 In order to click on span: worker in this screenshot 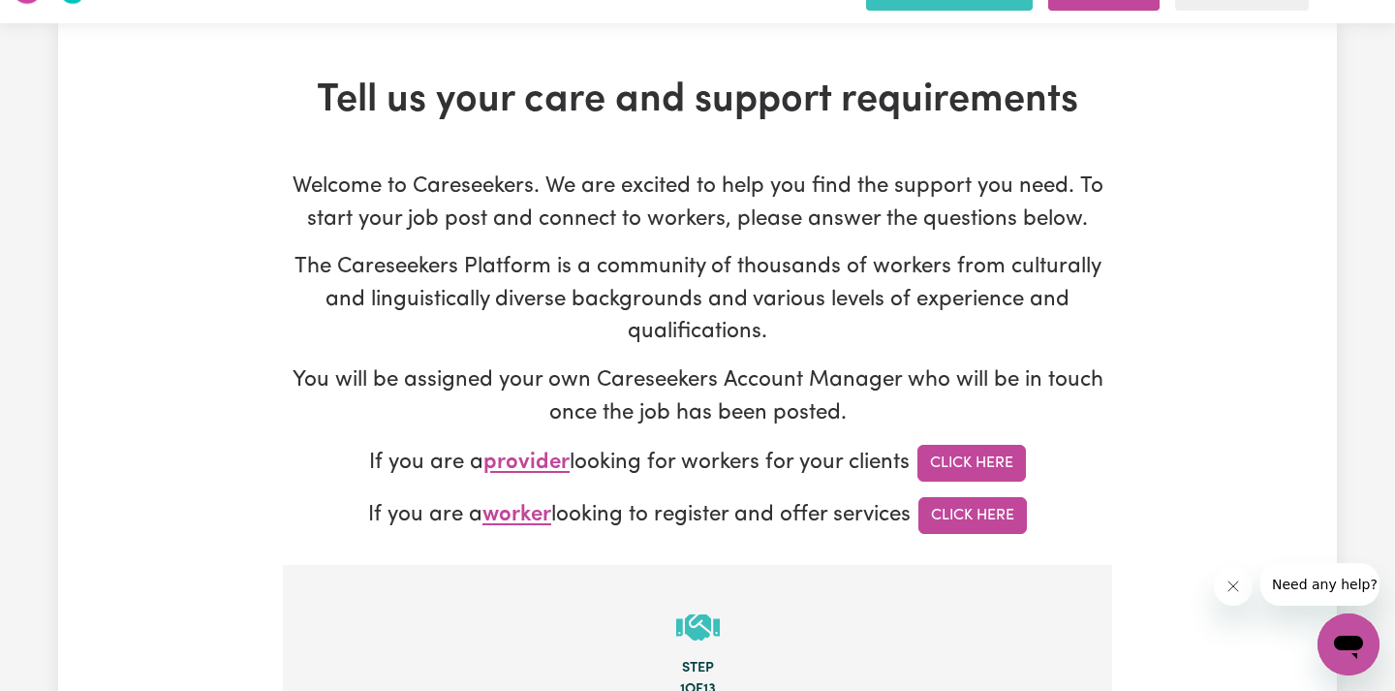, I will do `click(516, 515)`.